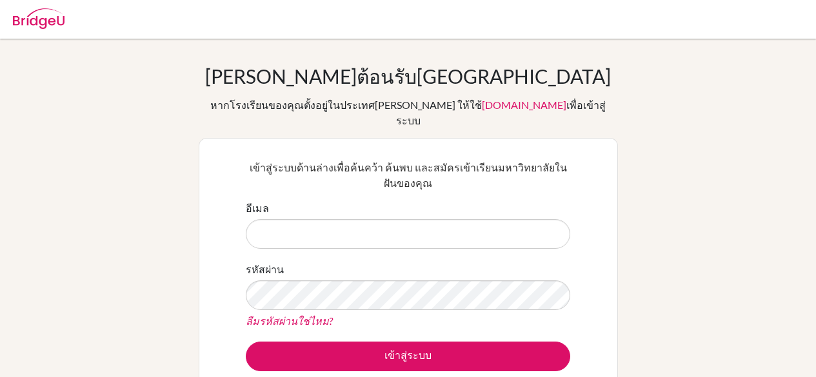 This screenshot has height=377, width=816. What do you see at coordinates (289, 321) in the screenshot?
I see `font: ลืมรหัสผ่านใช่ไหม?` at bounding box center [289, 321].